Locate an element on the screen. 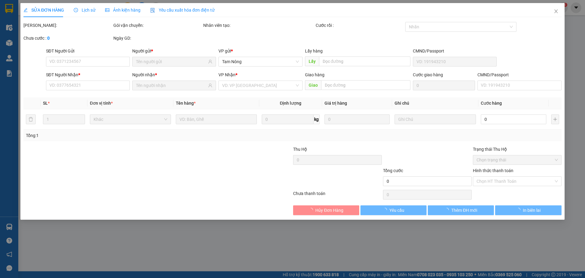 This screenshot has width=585, height=278. span: Tam Nông is located at coordinates (261, 62).